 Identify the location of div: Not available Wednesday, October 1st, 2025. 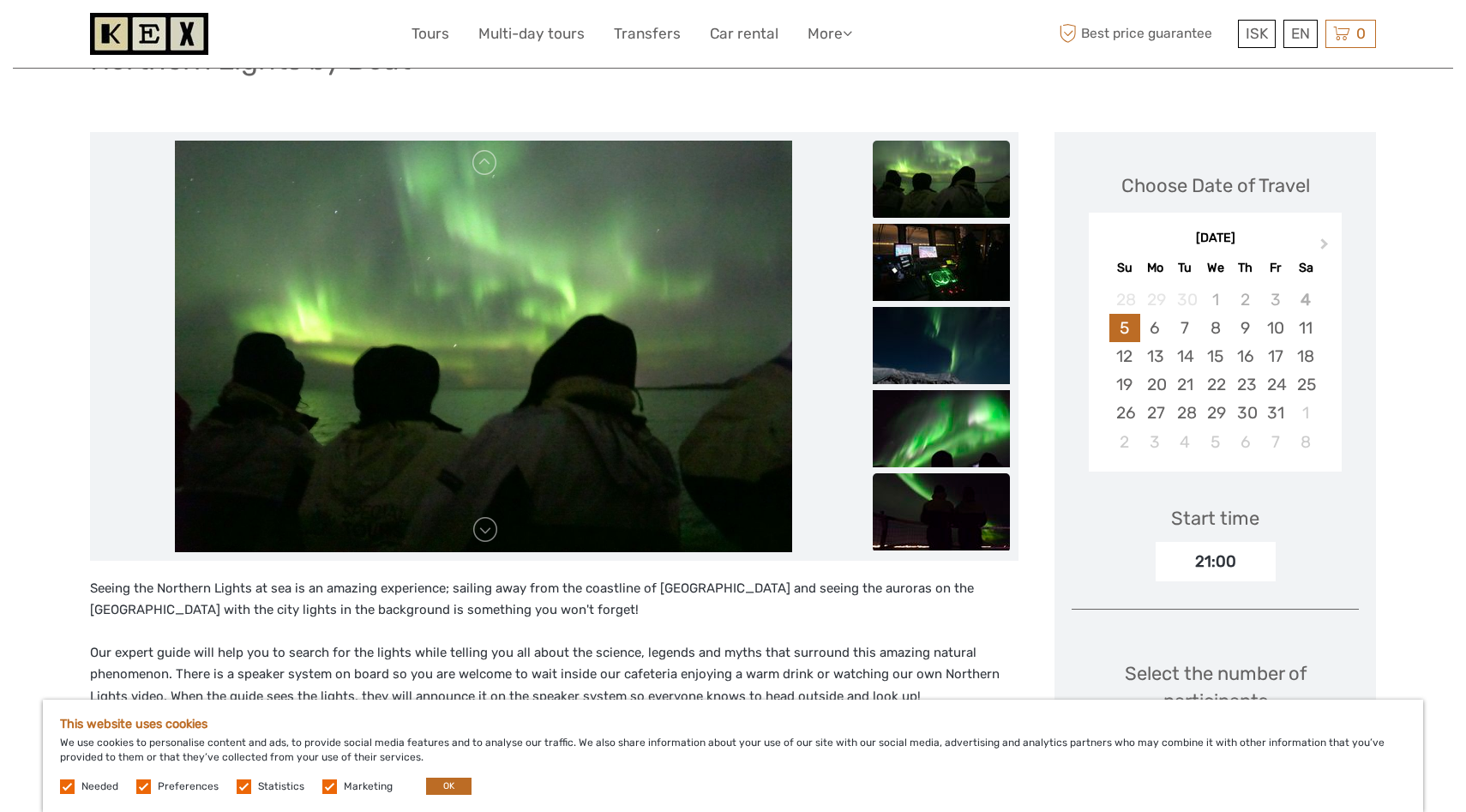
(1214, 299).